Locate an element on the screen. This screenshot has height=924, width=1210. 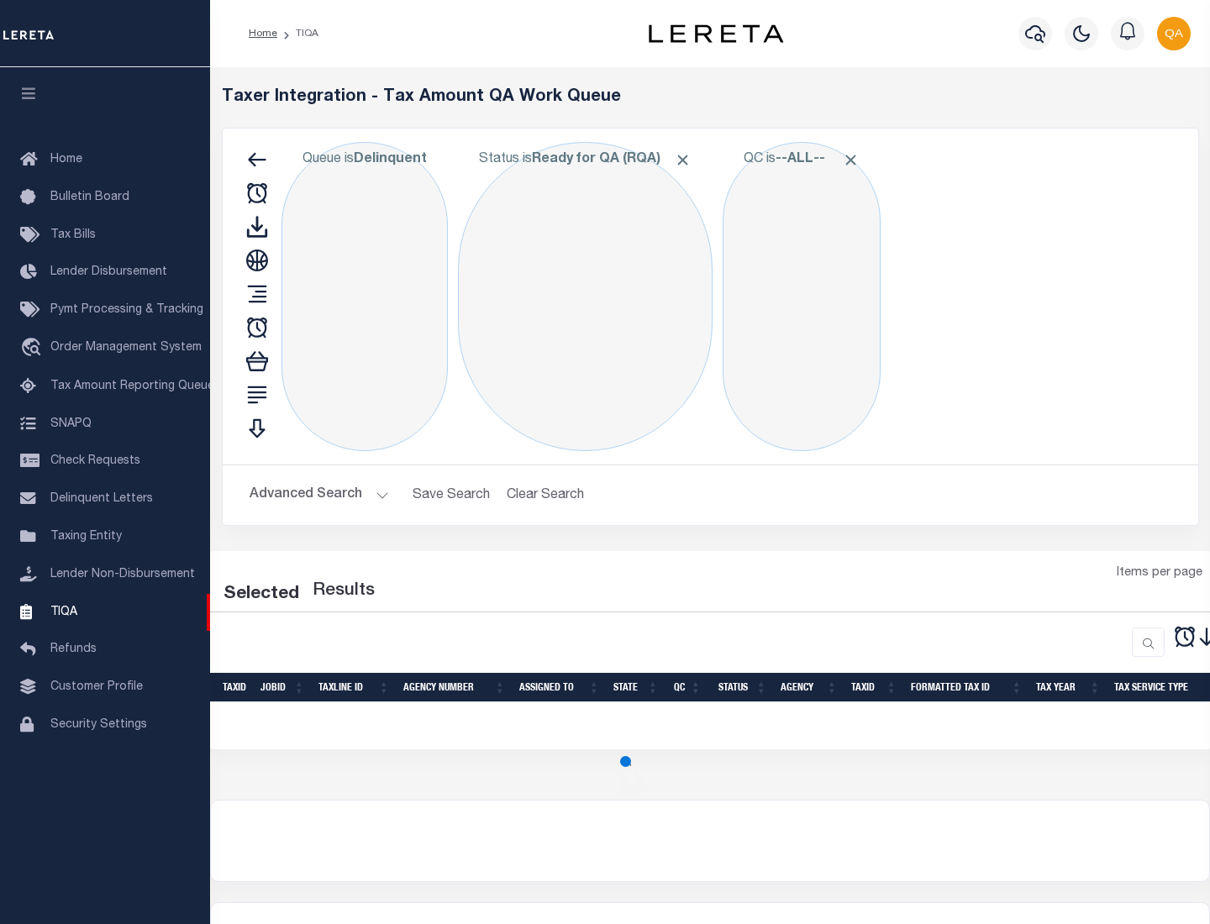
span: Taxing Entity is located at coordinates (86, 537).